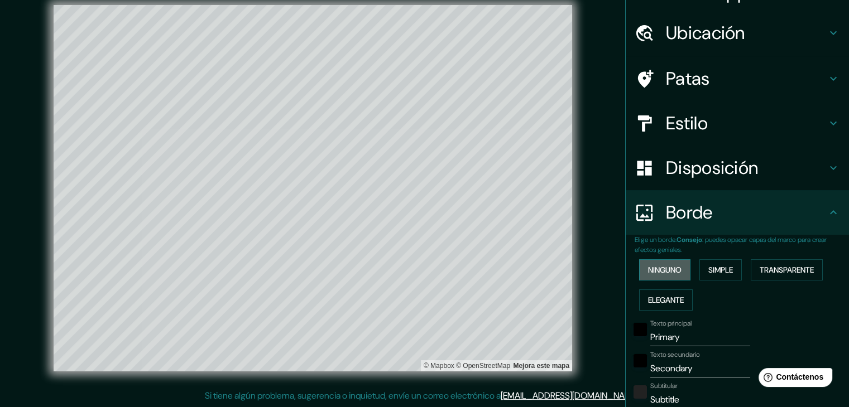  Describe the element at coordinates (640, 392) in the screenshot. I see `button: color-222222` at that location.